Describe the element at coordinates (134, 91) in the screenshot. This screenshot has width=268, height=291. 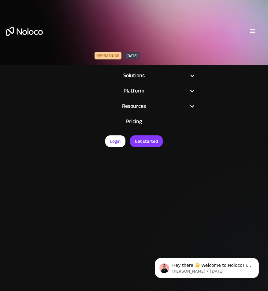
I see `div: Platform` at that location.